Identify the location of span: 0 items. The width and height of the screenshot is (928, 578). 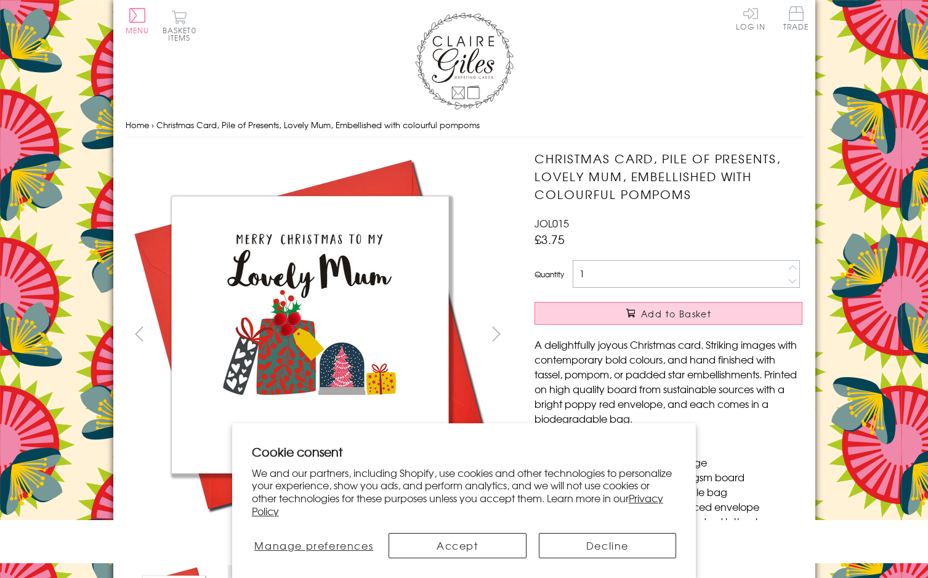
(182, 34).